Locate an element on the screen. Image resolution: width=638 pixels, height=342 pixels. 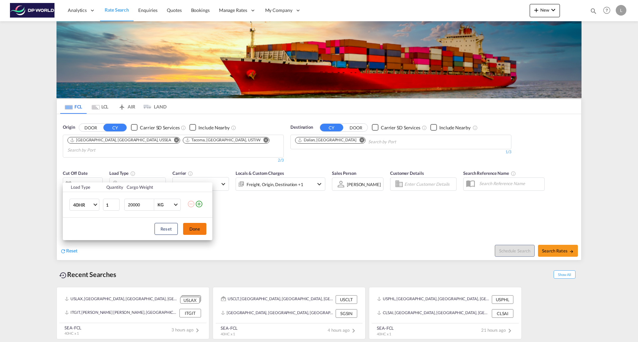
button: Reset is located at coordinates (166, 229).